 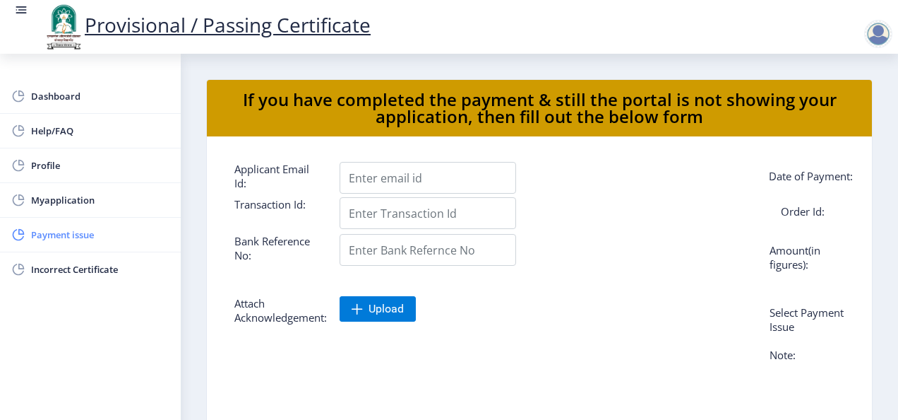 What do you see at coordinates (100, 131) in the screenshot?
I see `span: Help/FAQ` at bounding box center [100, 131].